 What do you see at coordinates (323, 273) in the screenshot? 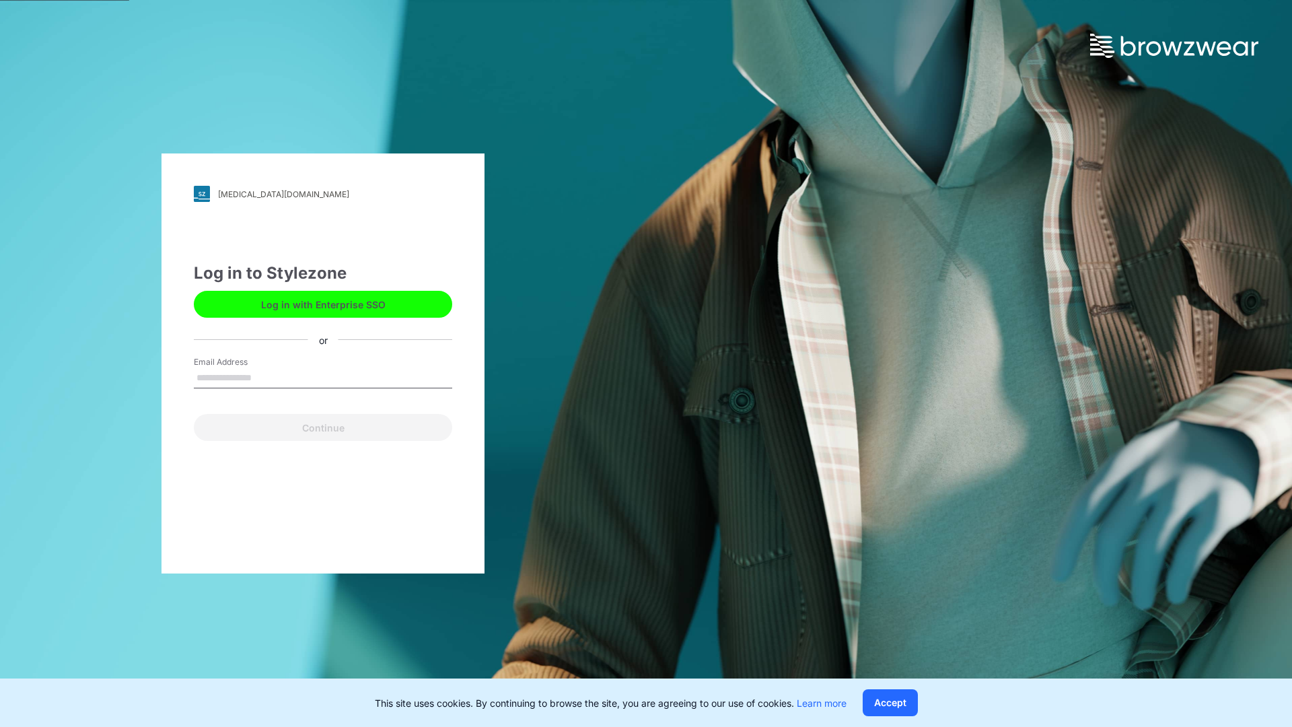
I see `div: Log in to Stylezone` at bounding box center [323, 273].